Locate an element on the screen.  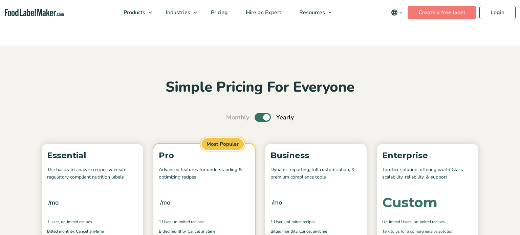
span: Pricing is located at coordinates (218, 13).